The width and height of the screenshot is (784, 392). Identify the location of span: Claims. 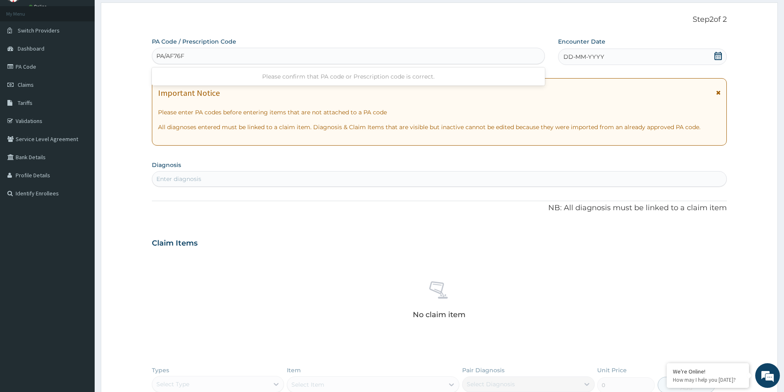
(26, 85).